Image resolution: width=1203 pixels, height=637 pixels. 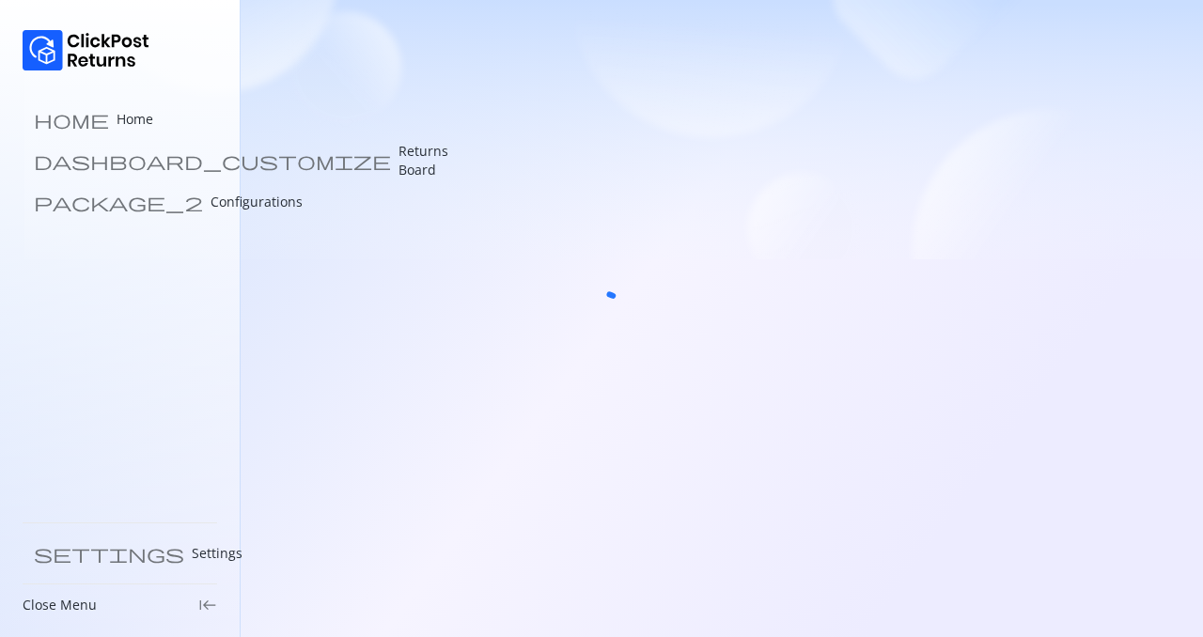 What do you see at coordinates (423, 161) in the screenshot?
I see `p: Returns Board` at bounding box center [423, 161].